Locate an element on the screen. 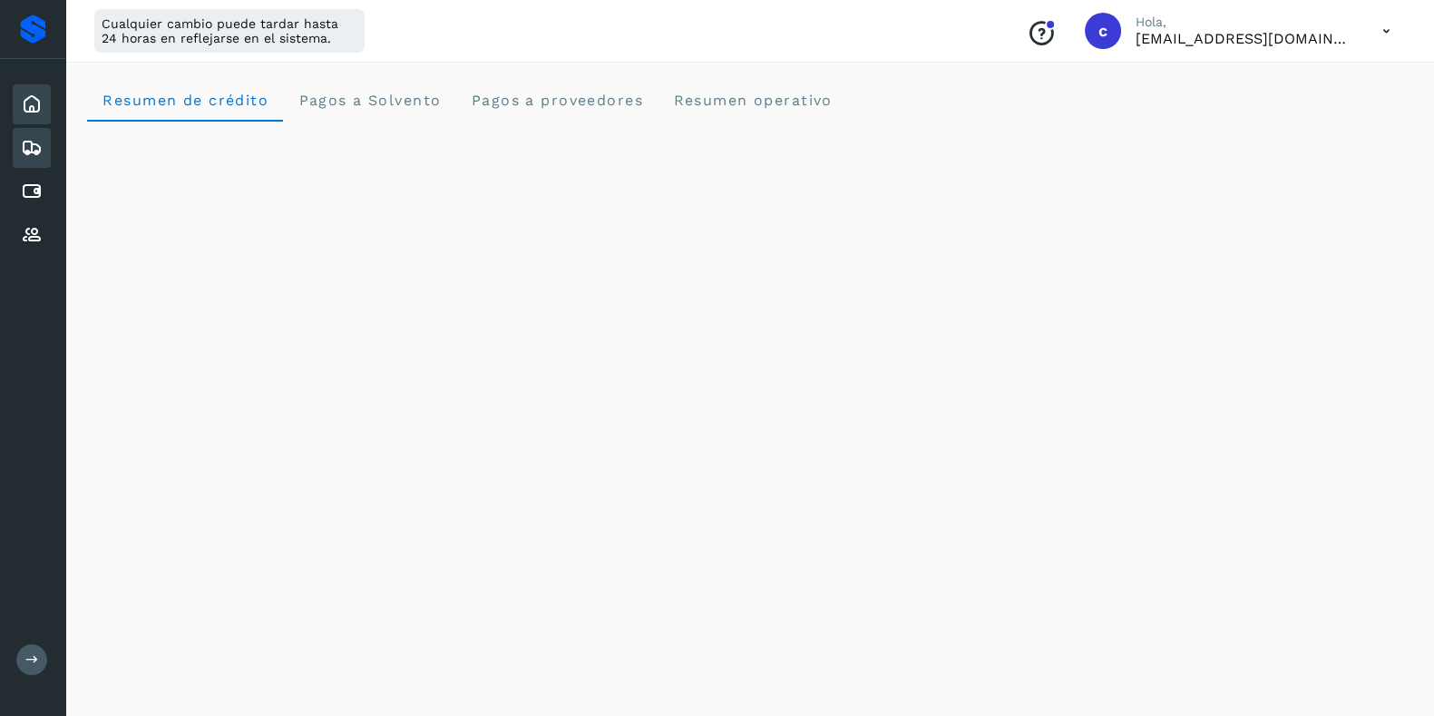 The width and height of the screenshot is (1434, 716). div: Embarques is located at coordinates (32, 148).